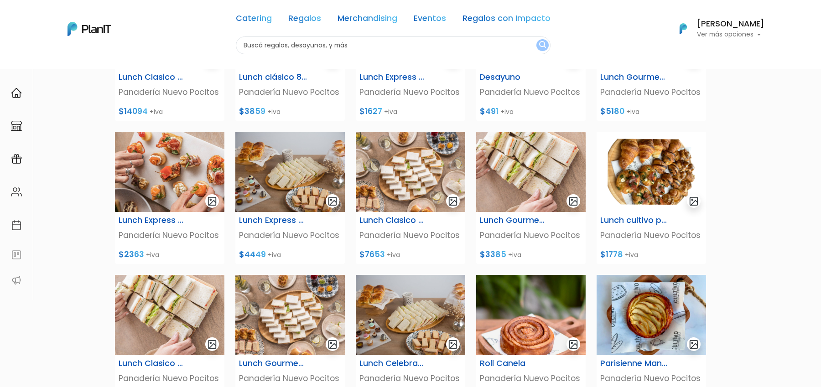 This screenshot has width=821, height=387. Describe the element at coordinates (634, 220) in the screenshot. I see `h6: Lunch cultivo para 5 personas` at that location.